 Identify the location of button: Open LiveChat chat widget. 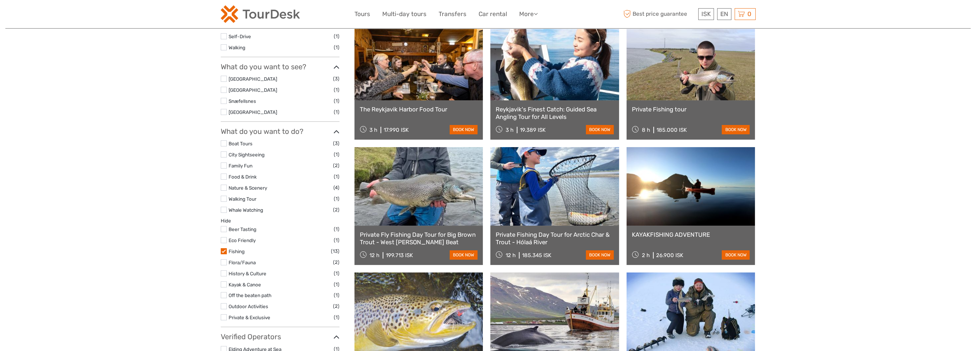
(86, 15).